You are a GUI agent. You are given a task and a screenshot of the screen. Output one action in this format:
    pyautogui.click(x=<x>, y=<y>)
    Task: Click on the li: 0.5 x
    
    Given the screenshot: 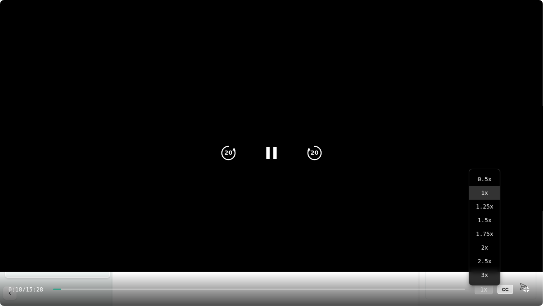 What is the action you would take?
    pyautogui.click(x=485, y=179)
    